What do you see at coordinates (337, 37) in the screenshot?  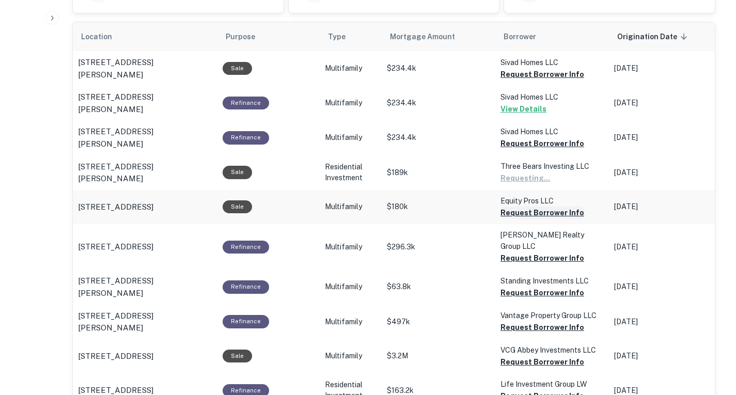 I see `span: Type` at bounding box center [337, 37].